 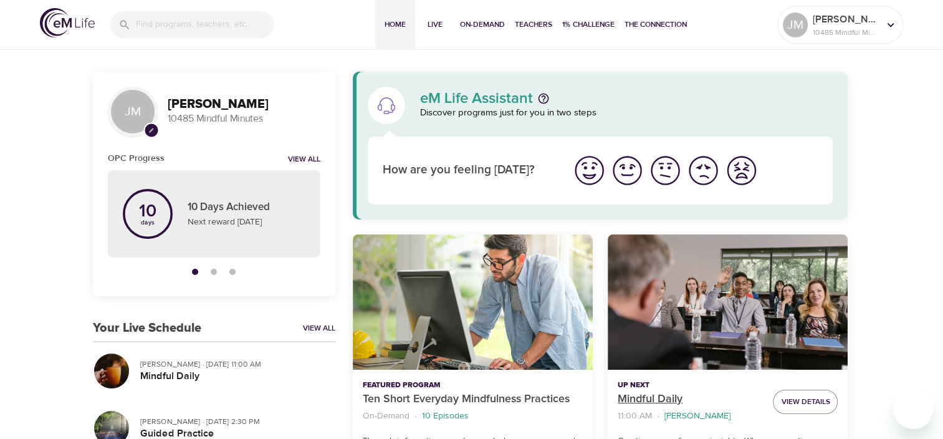 I want to click on img: logo, so click(x=67, y=22).